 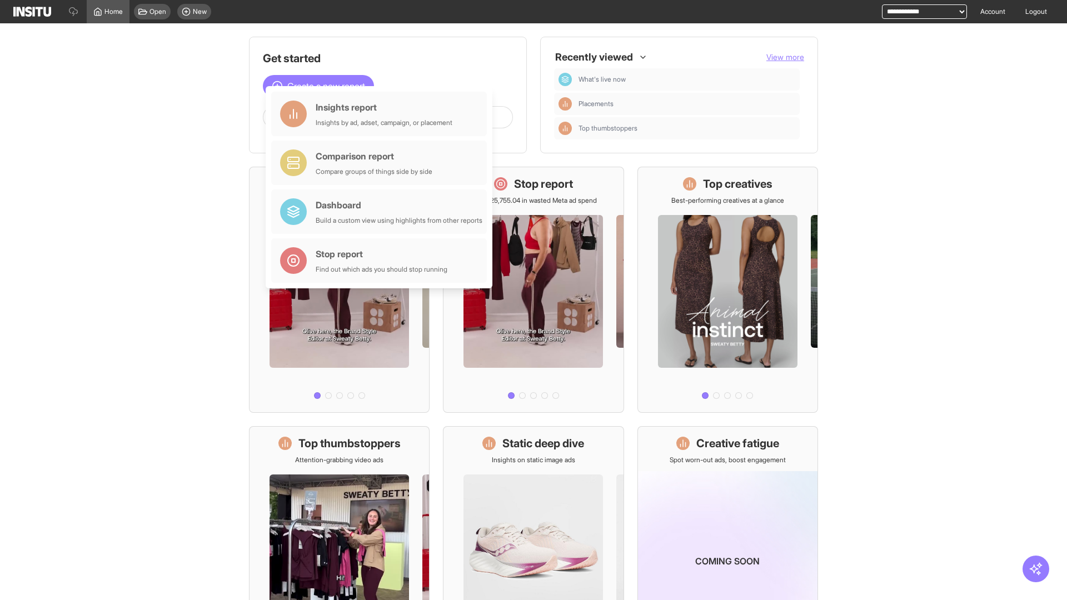 What do you see at coordinates (339, 289) in the screenshot?
I see `a: What's live nowSee all active ads instantly` at bounding box center [339, 289].